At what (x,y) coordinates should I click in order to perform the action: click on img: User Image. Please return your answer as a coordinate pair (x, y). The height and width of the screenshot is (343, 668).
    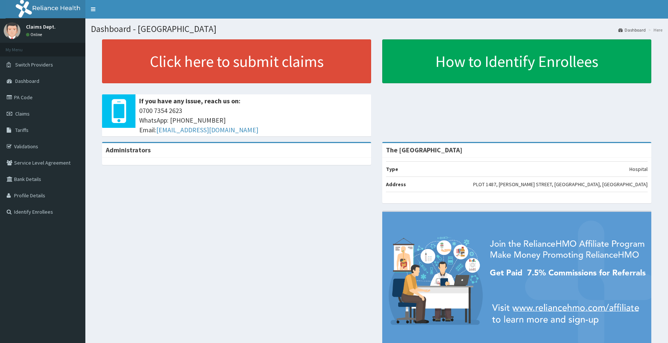
    Looking at the image, I should click on (12, 30).